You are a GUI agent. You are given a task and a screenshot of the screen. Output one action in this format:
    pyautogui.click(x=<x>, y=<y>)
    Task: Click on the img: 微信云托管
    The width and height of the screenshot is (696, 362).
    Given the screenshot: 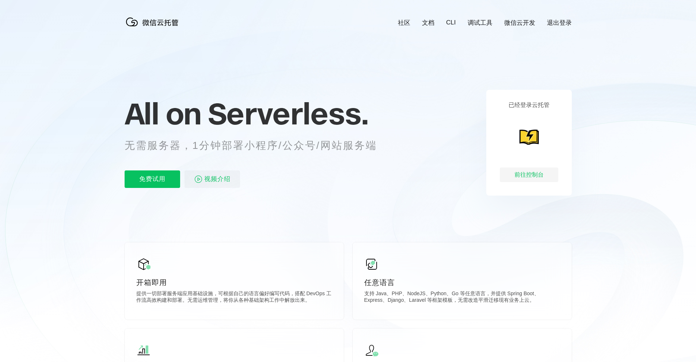 What is the action you would take?
    pyautogui.click(x=154, y=22)
    